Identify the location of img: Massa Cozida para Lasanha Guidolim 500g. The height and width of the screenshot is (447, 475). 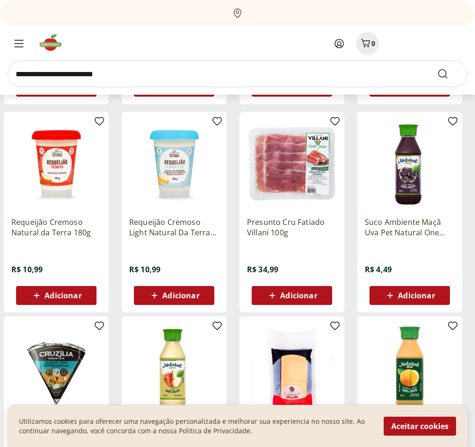
(292, 368).